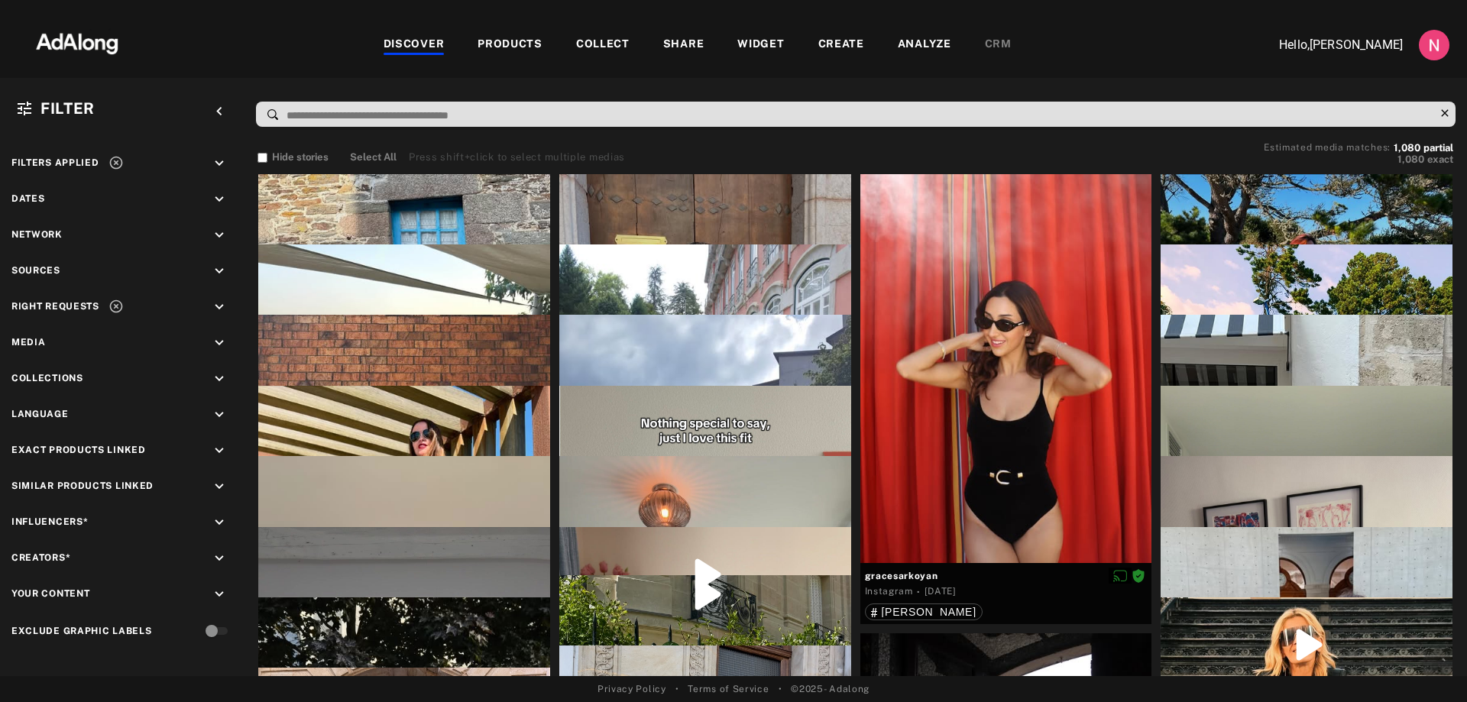 The height and width of the screenshot is (702, 1467). I want to click on span: Influencers*, so click(50, 522).